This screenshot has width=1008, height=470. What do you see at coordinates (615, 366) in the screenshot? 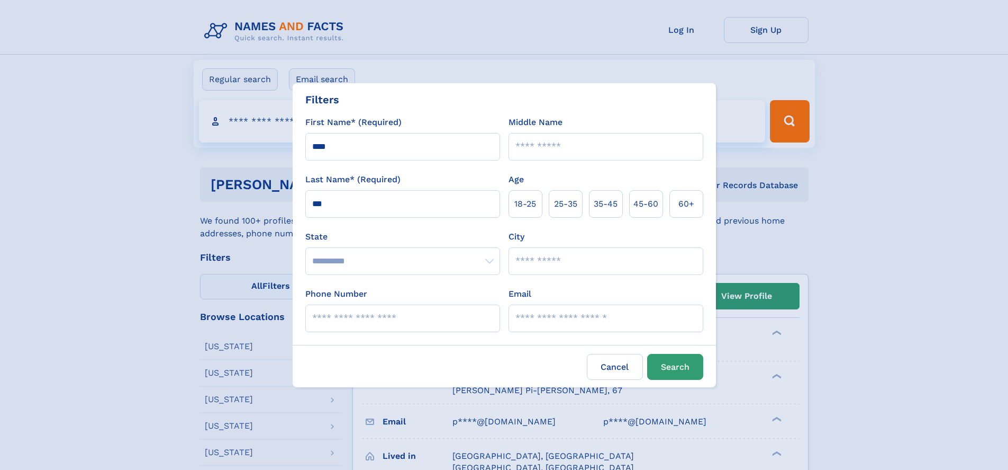
I see `label: Cancel` at bounding box center [615, 366].